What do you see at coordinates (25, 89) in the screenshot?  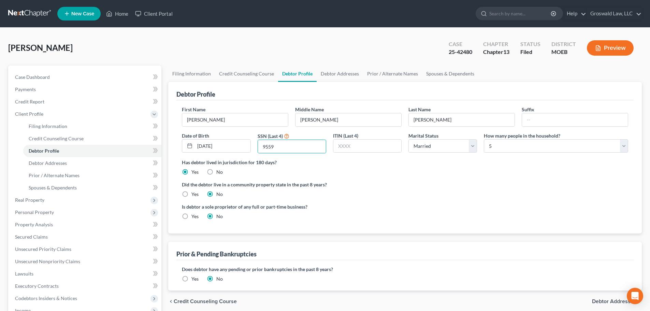 I see `span: Payments` at bounding box center [25, 89].